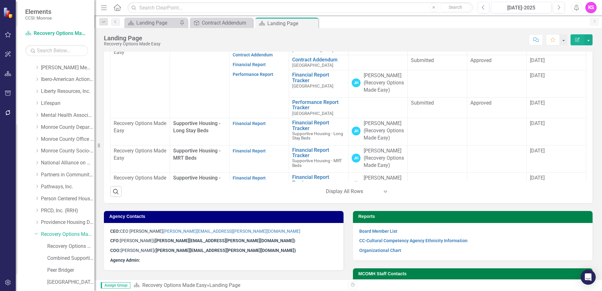 The image size is (602, 291). What do you see at coordinates (226, 23) in the screenshot?
I see `div: Contract Addendum` at bounding box center [226, 23].